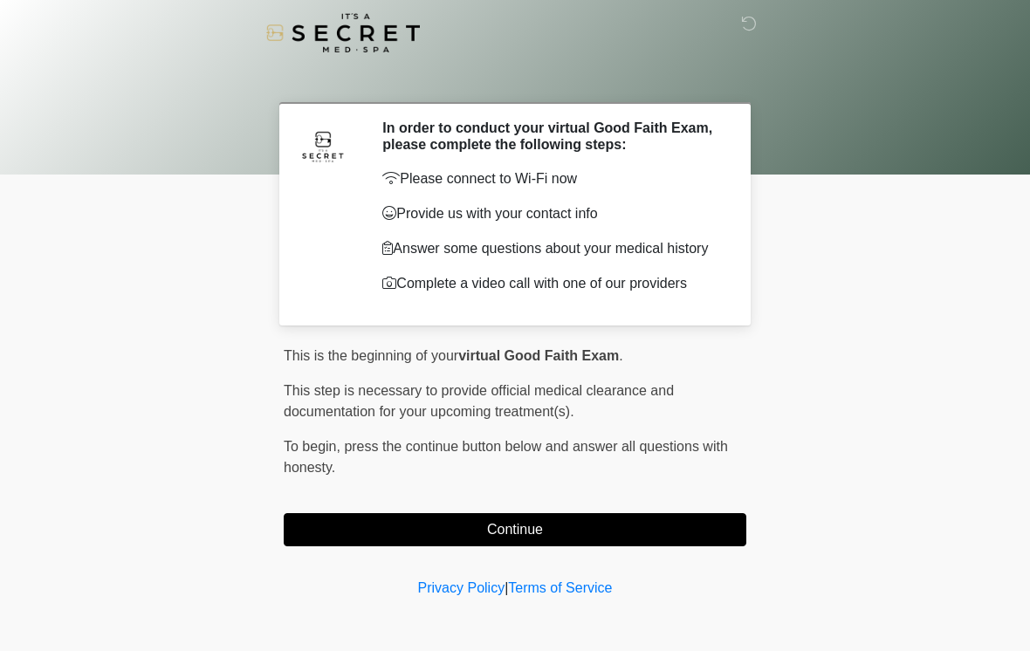 The width and height of the screenshot is (1030, 651). Describe the element at coordinates (559, 587) in the screenshot. I see `a: Terms of Service` at that location.